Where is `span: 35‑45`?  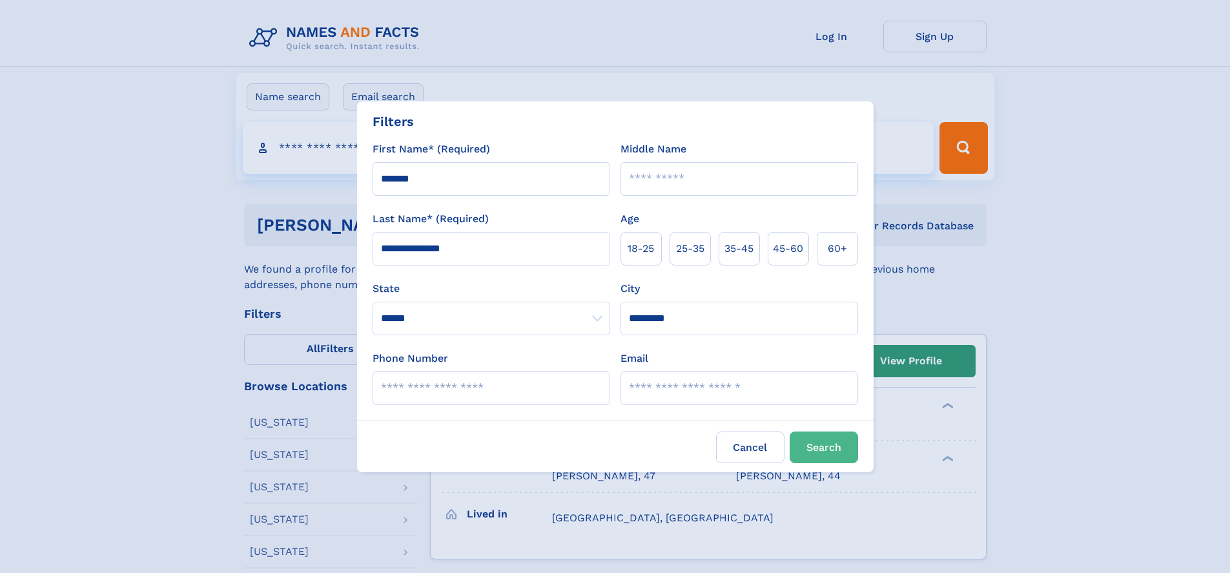
span: 35‑45 is located at coordinates (739, 249).